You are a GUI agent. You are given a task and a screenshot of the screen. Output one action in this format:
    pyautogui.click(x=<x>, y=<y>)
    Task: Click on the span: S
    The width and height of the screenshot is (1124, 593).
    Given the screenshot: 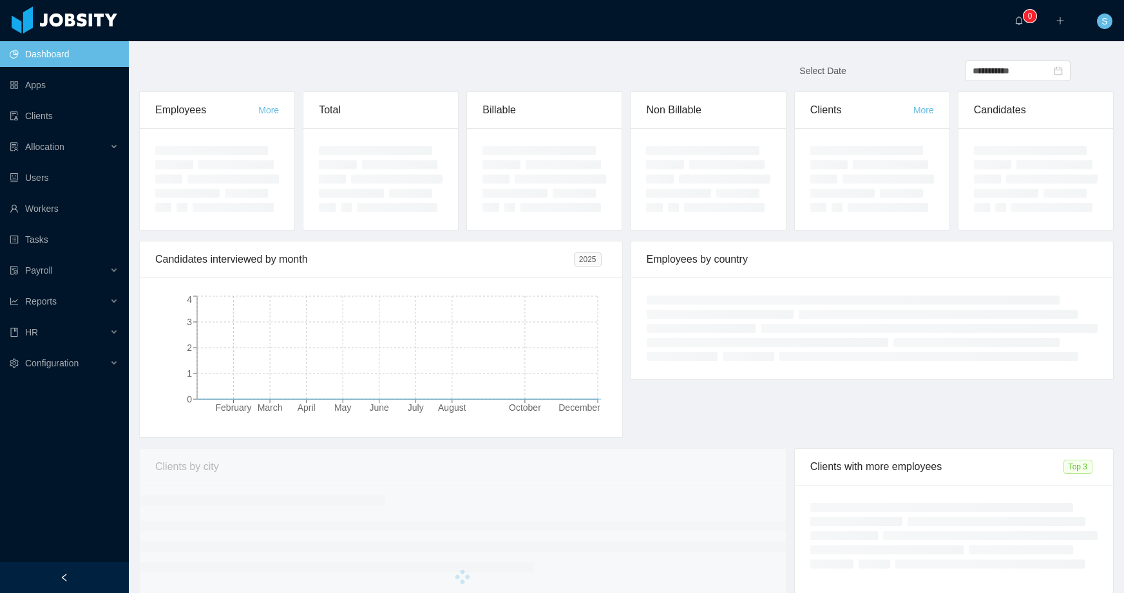 What is the action you would take?
    pyautogui.click(x=1104, y=21)
    